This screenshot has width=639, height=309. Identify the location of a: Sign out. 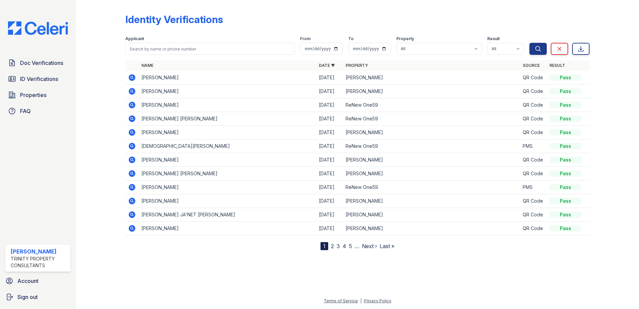
(38, 297).